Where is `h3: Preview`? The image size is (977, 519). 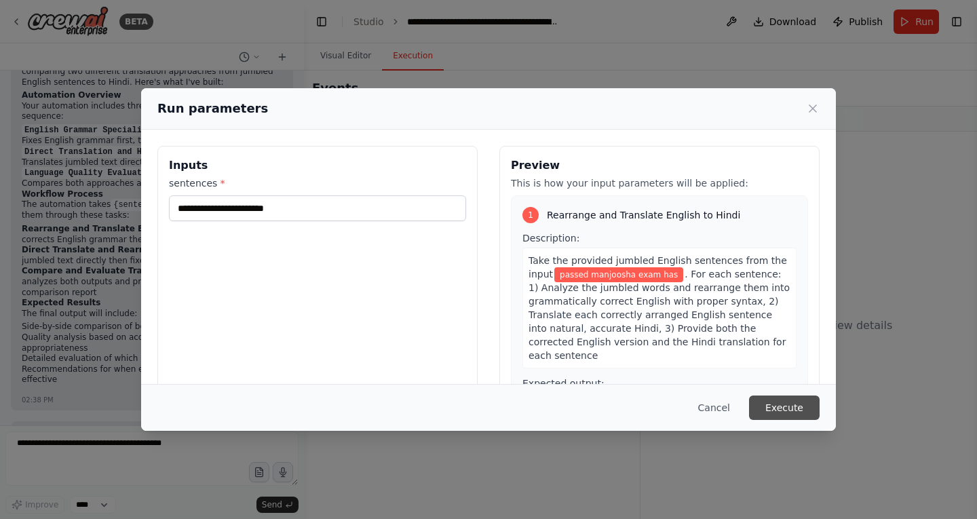
h3: Preview is located at coordinates (659, 166).